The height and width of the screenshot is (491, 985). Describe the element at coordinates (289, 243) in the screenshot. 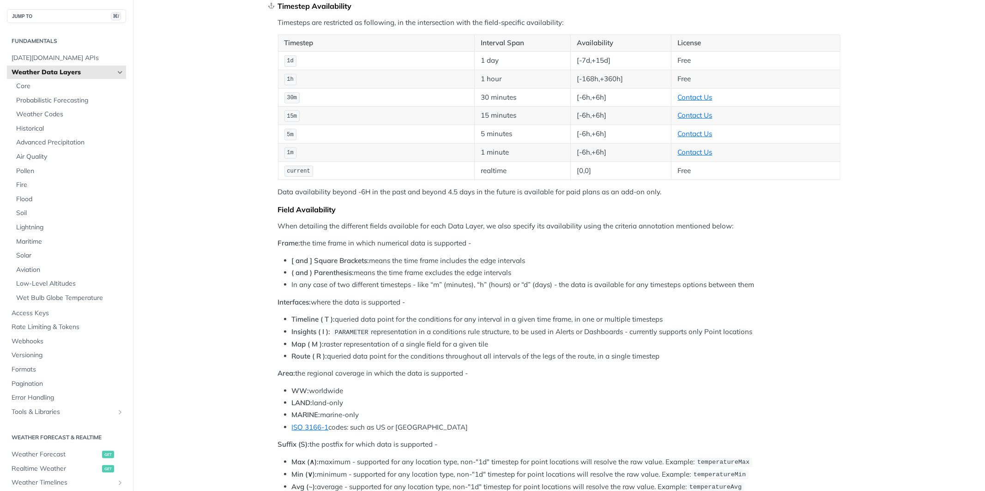

I see `strong: Frame:` at that location.